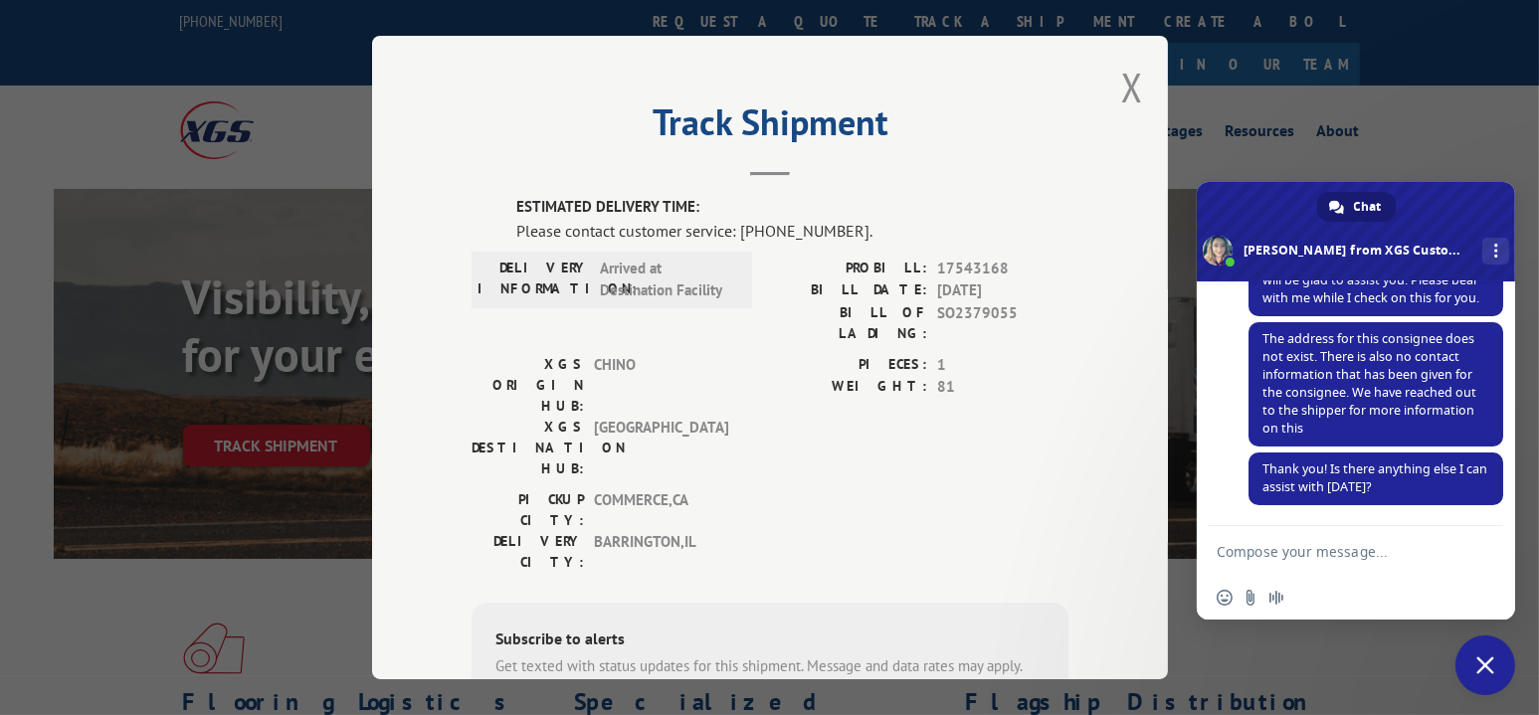 This screenshot has width=1539, height=715. What do you see at coordinates (1369, 383) in the screenshot?
I see `span: The address for this consignee does not exist. There is also no contact information that has been...` at bounding box center [1369, 383].